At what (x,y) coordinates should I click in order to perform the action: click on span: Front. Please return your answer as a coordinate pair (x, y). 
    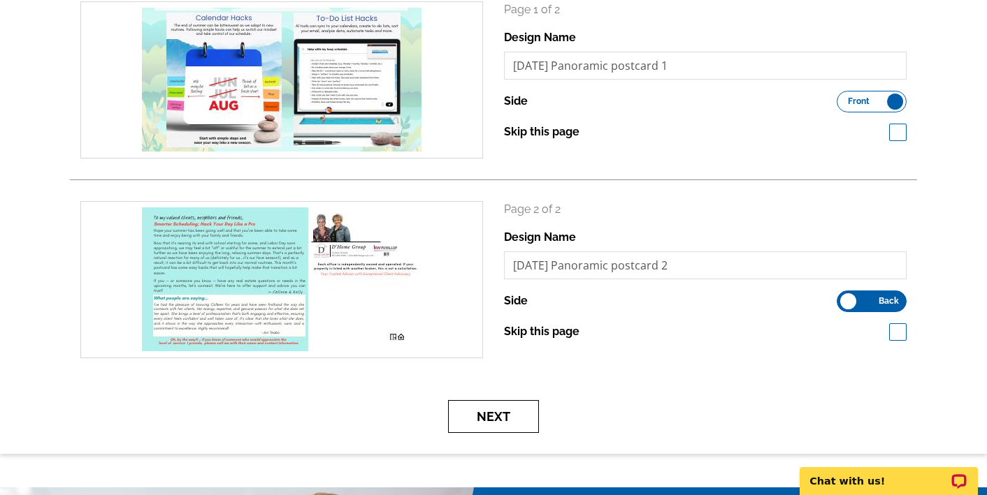
    Looking at the image, I should click on (858, 101).